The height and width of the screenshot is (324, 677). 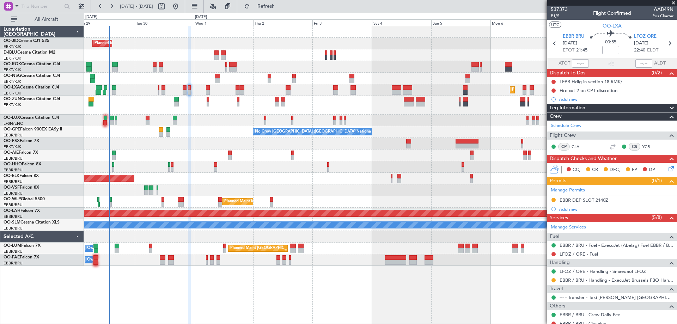 What do you see at coordinates (579, 254) in the screenshot?
I see `a: LFOZ / ORE - Fuel` at bounding box center [579, 254].